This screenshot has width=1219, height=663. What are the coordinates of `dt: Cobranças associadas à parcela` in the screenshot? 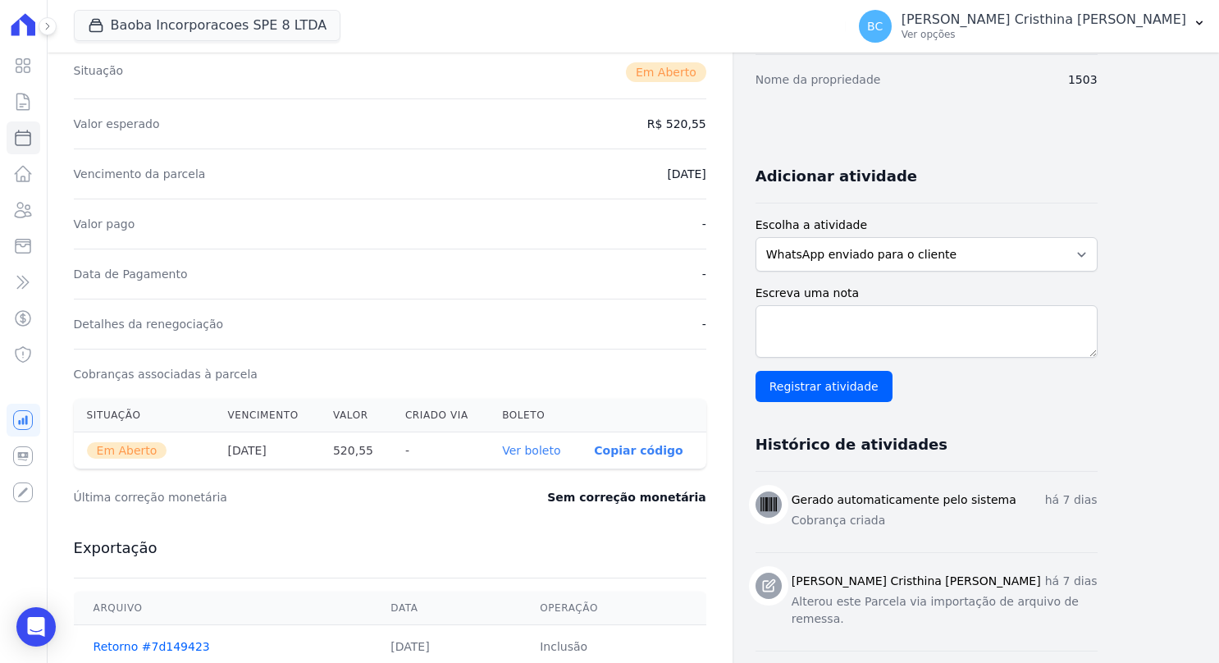 It's located at (166, 374).